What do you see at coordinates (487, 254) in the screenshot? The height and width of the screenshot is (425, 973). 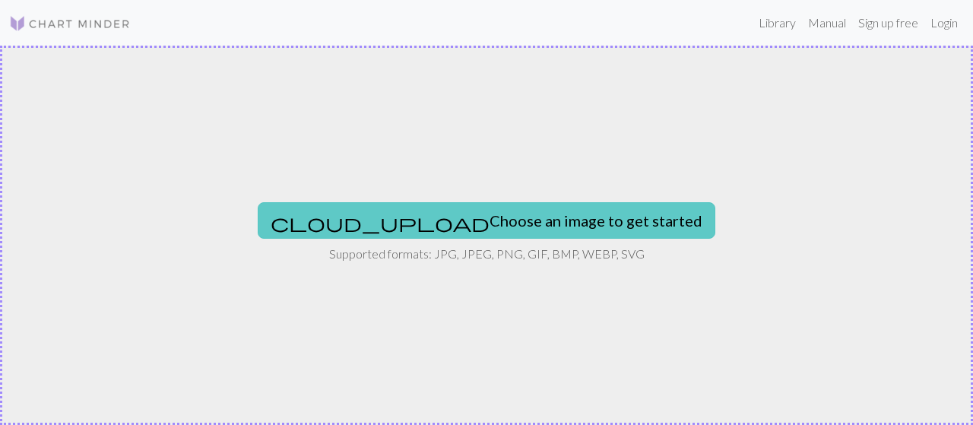 I see `p: Supported formats: JPG, JPEG, PNG, GIF, BMP, WEBP, SVG` at bounding box center [487, 254].